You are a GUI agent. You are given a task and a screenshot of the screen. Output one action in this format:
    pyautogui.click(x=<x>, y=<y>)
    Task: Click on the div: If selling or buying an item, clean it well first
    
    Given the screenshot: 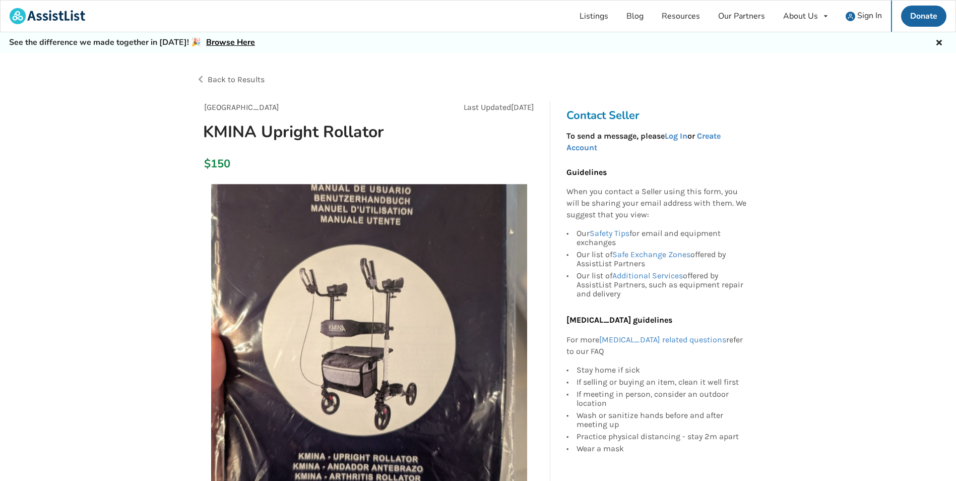 What is the action you would take?
    pyautogui.click(x=661, y=382)
    